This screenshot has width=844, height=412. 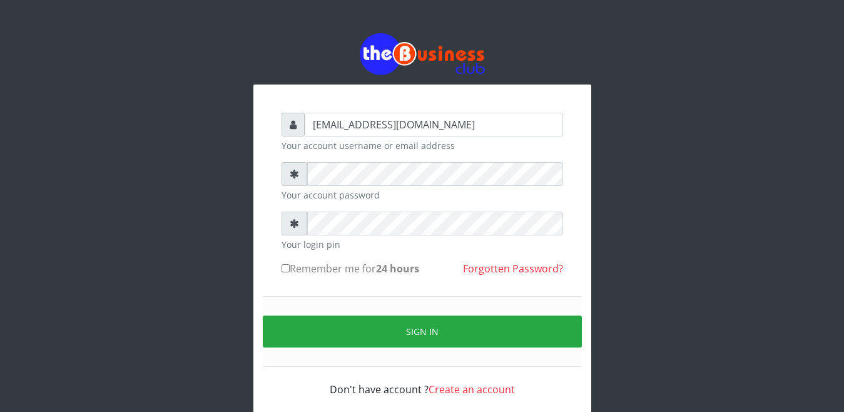 What do you see at coordinates (423, 382) in the screenshot?
I see `div: Don't have account ?` at bounding box center [423, 382].